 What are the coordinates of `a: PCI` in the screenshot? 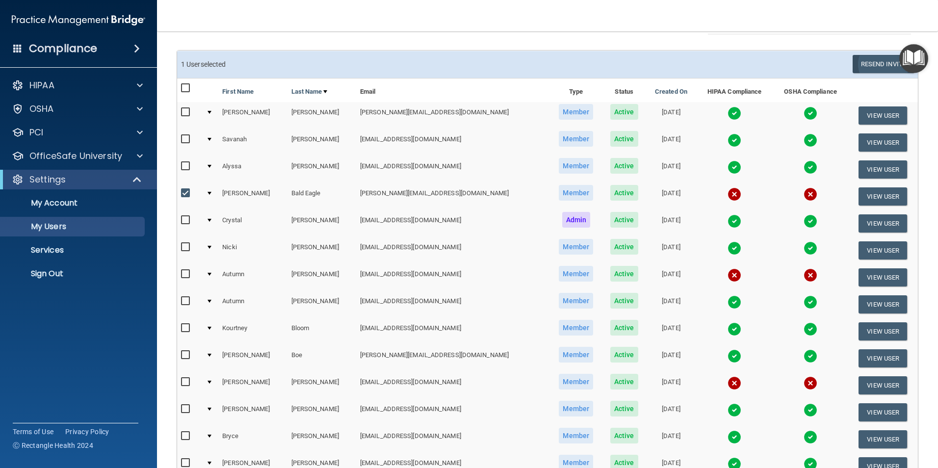 It's located at (77, 132).